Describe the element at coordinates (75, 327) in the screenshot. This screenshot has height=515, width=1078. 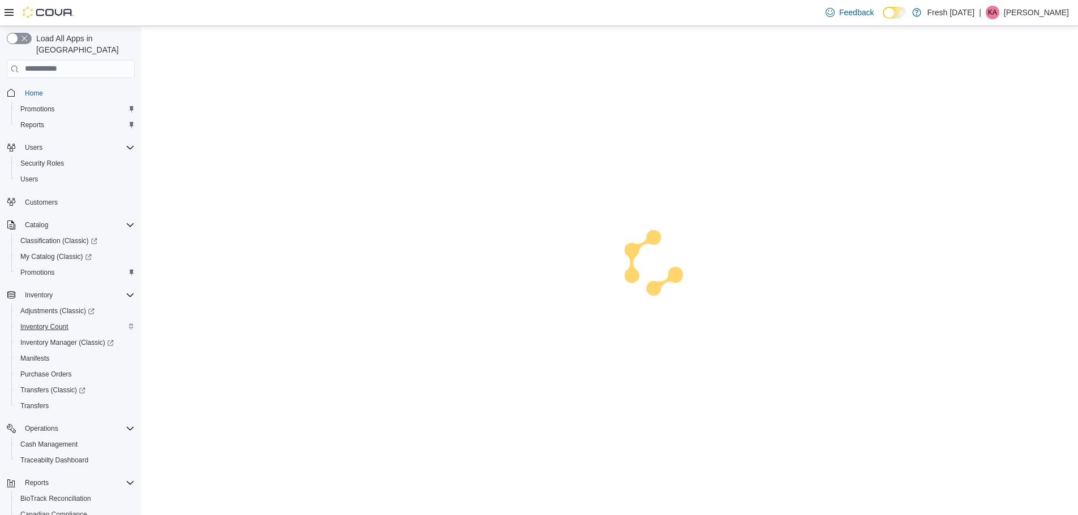
I see `button: Inventory Count` at that location.